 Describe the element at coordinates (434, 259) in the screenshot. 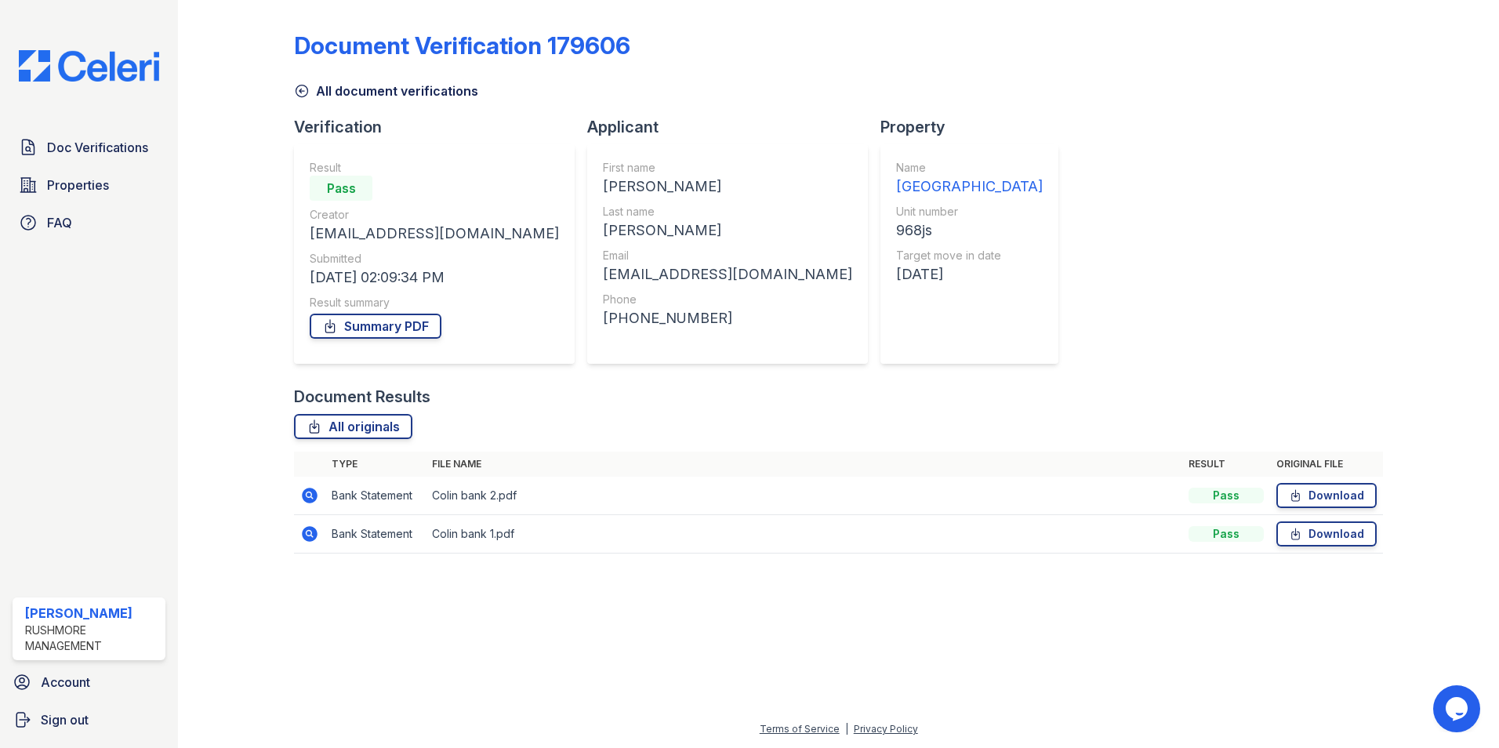

I see `div: Submitted` at that location.